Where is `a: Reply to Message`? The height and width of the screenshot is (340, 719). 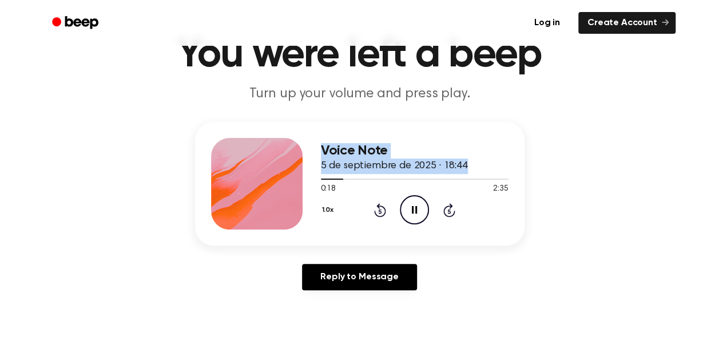 a: Reply to Message is located at coordinates (359, 277).